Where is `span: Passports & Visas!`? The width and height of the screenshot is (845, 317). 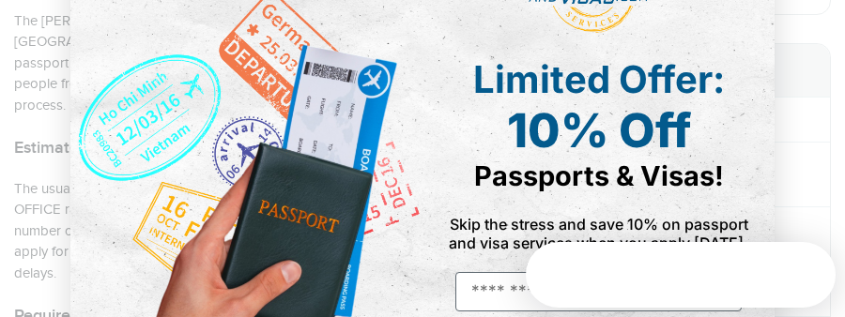
span: Passports & Visas! is located at coordinates (599, 176).